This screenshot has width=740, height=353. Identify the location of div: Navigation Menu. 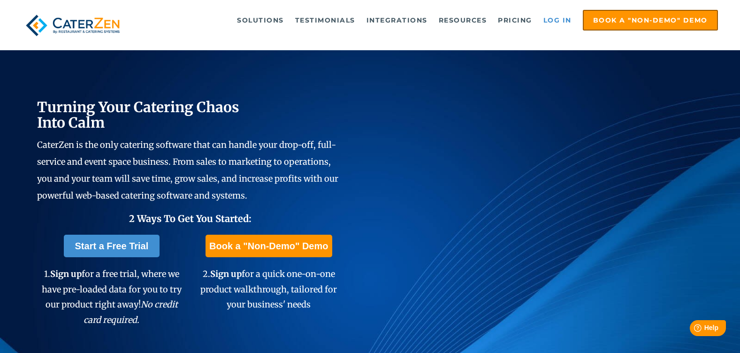
(430, 20).